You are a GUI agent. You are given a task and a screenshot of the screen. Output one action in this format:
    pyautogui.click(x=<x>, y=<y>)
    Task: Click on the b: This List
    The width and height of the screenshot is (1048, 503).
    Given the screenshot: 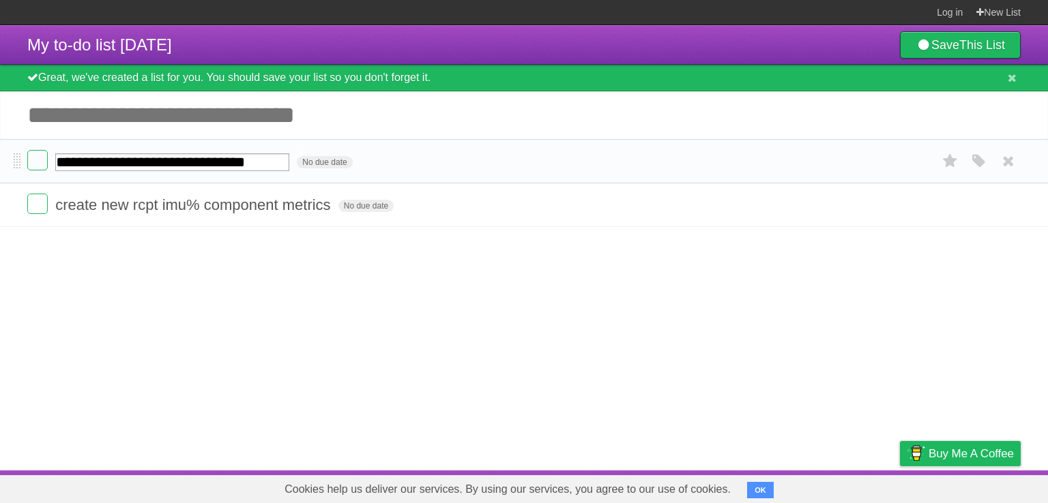 What is the action you would take?
    pyautogui.click(x=982, y=45)
    